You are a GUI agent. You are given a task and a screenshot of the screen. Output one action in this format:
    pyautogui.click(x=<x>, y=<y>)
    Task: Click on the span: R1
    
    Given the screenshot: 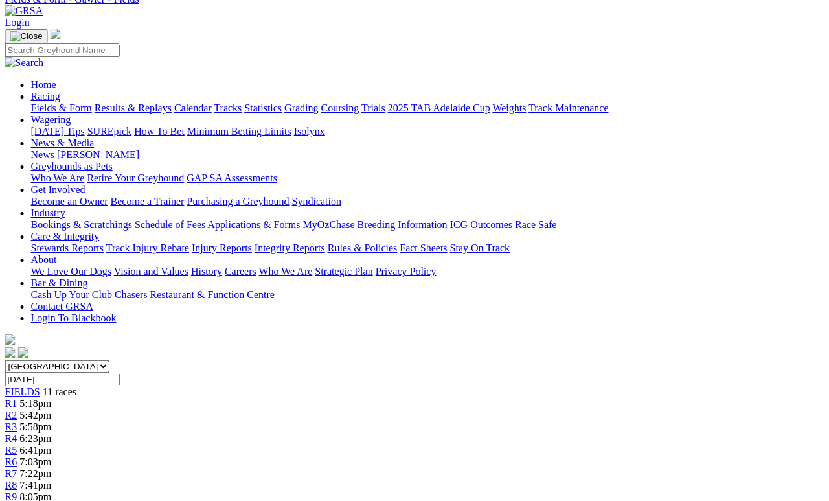 What is the action you would take?
    pyautogui.click(x=11, y=403)
    